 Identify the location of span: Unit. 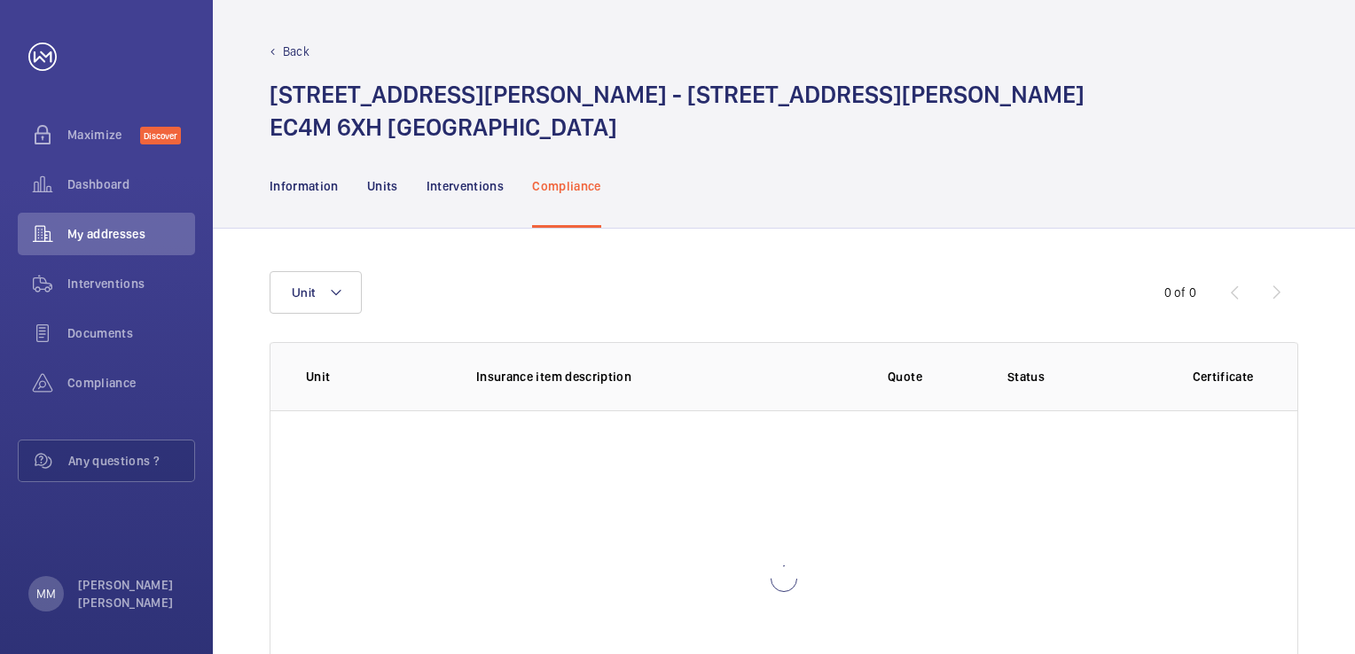
(303, 293).